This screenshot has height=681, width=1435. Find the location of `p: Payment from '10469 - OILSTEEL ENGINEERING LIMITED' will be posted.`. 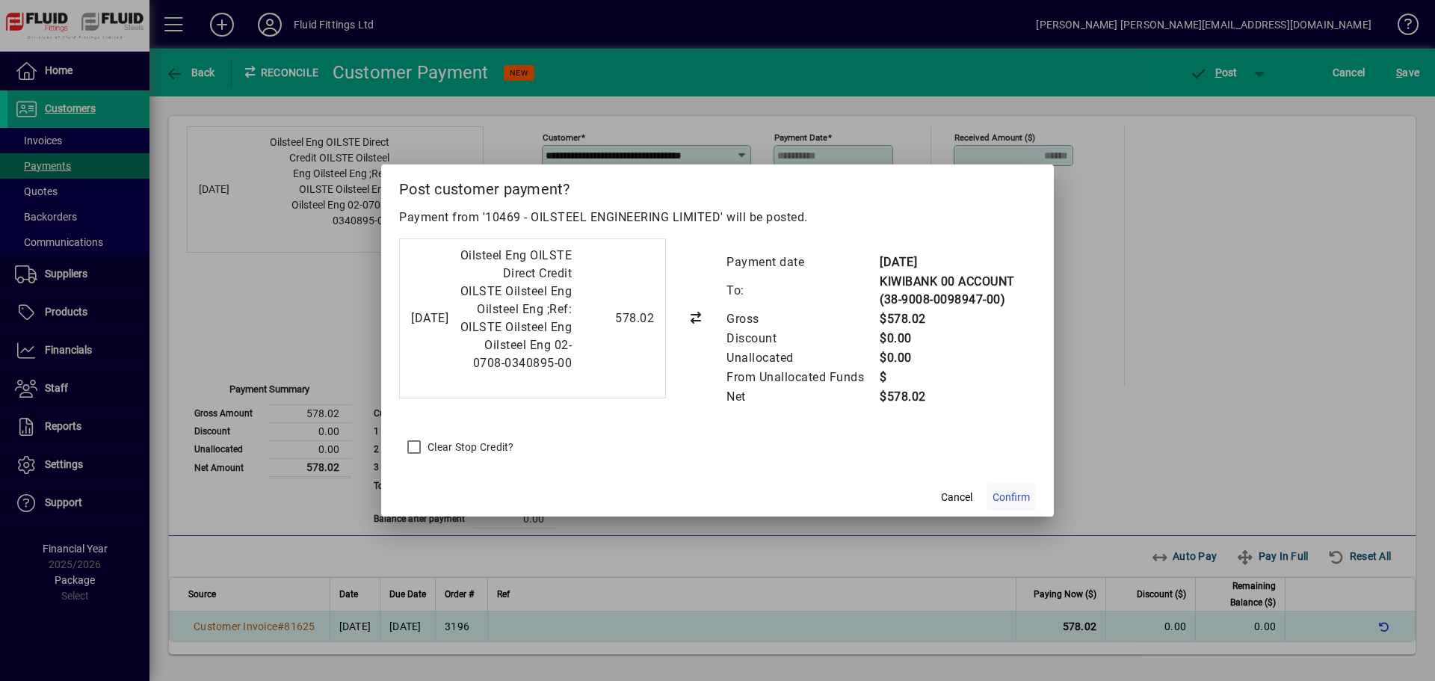

p: Payment from '10469 - OILSTEEL ENGINEERING LIMITED' will be posted. is located at coordinates (717, 217).